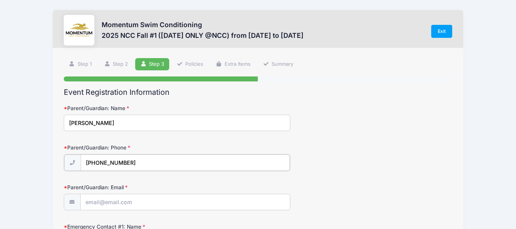  What do you see at coordinates (80, 64) in the screenshot?
I see `a: Step 1` at bounding box center [80, 64].